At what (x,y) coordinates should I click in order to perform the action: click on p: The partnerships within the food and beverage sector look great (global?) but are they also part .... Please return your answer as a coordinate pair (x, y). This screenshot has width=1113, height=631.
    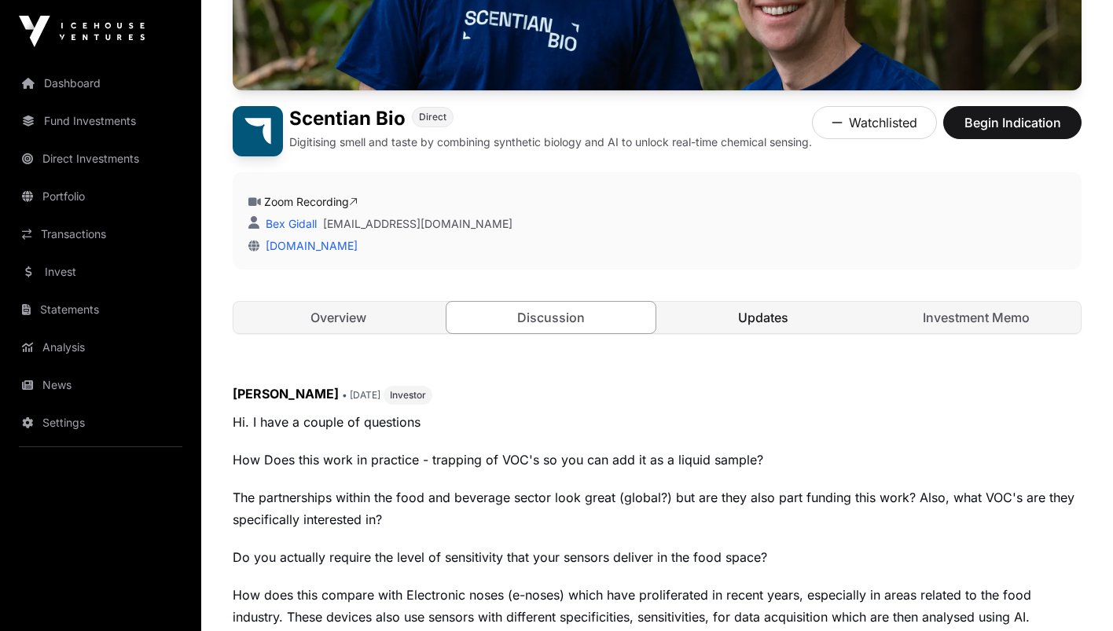
    Looking at the image, I should click on (657, 509).